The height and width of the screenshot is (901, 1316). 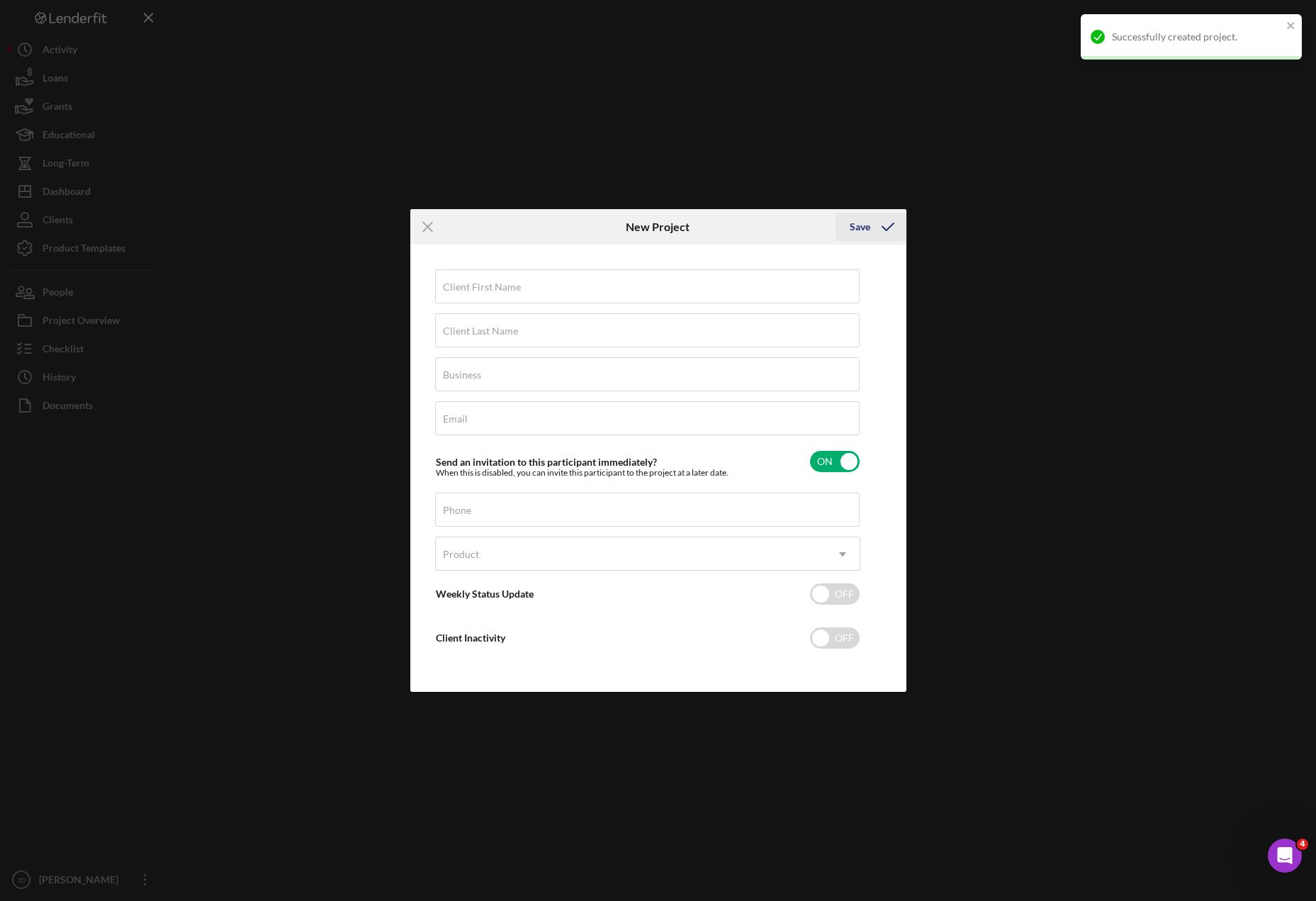 I want to click on button: Save, so click(x=870, y=227).